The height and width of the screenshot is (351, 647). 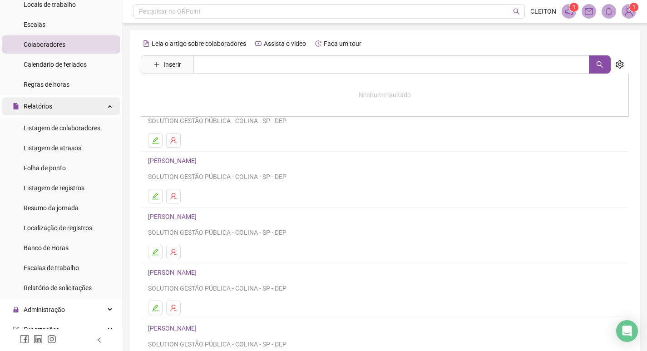 I want to click on span: Nenhum resultado, so click(x=384, y=95).